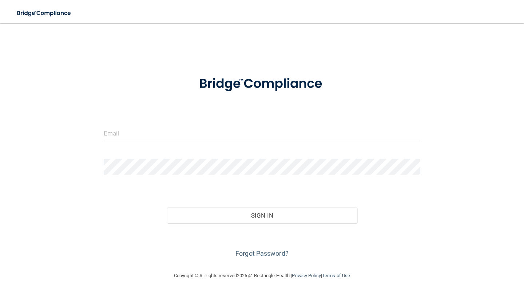 This screenshot has height=295, width=524. I want to click on input: Email, so click(262, 133).